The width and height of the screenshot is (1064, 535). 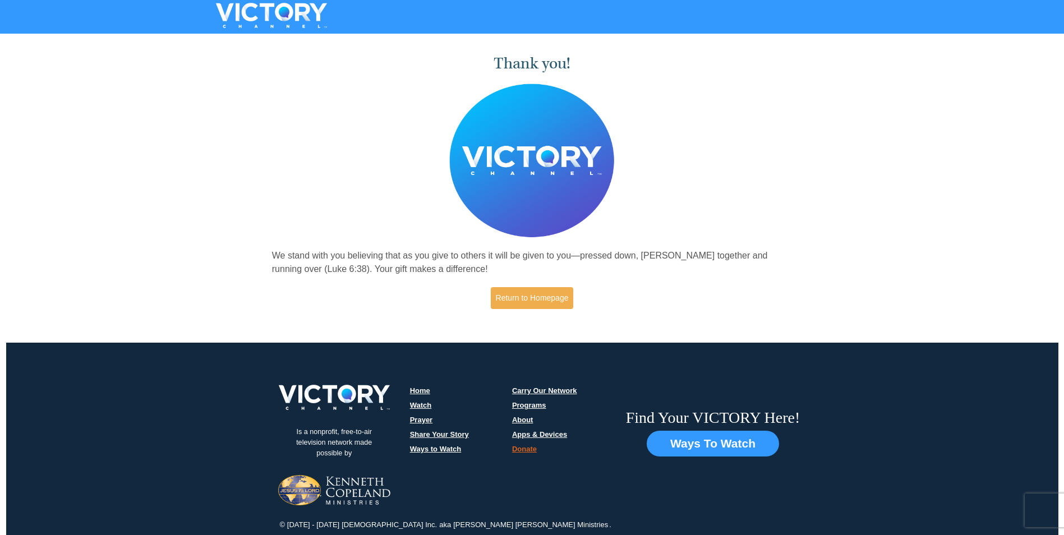 I want to click on a: Programs, so click(x=529, y=405).